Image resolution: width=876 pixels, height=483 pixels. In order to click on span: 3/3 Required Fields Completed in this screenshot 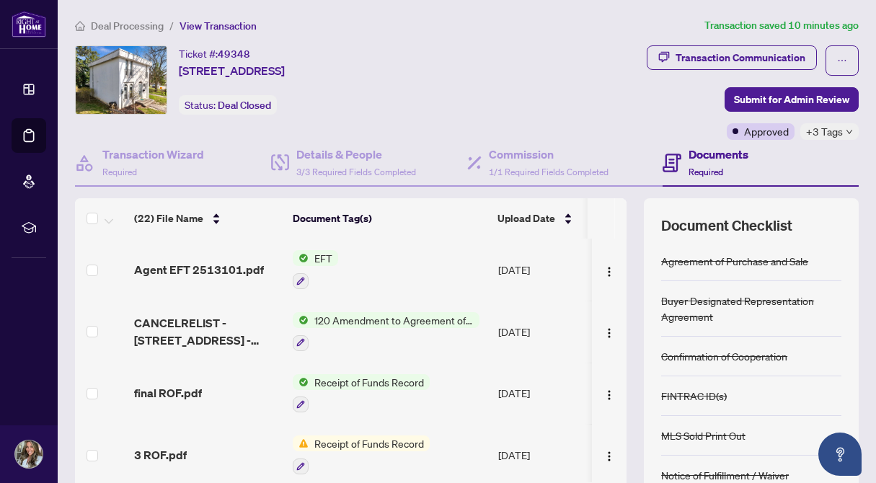, I will do `click(356, 172)`.